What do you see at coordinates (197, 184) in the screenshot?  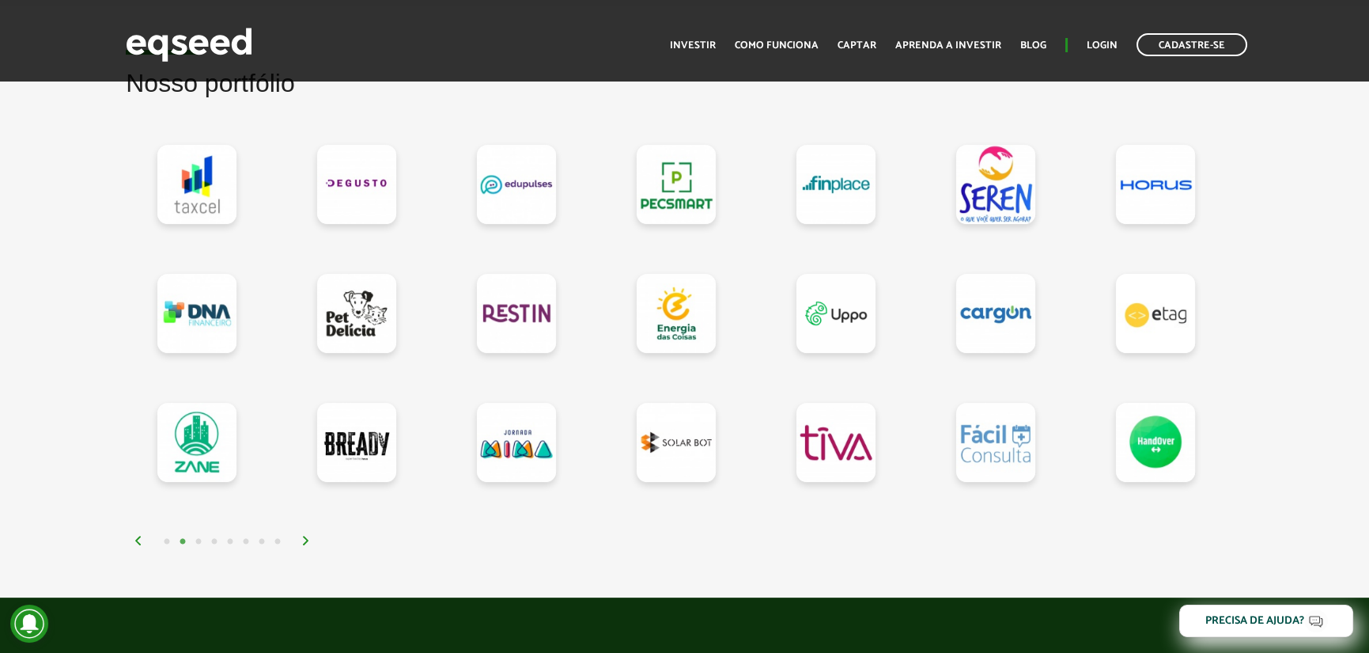 I see `a: Taxcel` at bounding box center [197, 184].